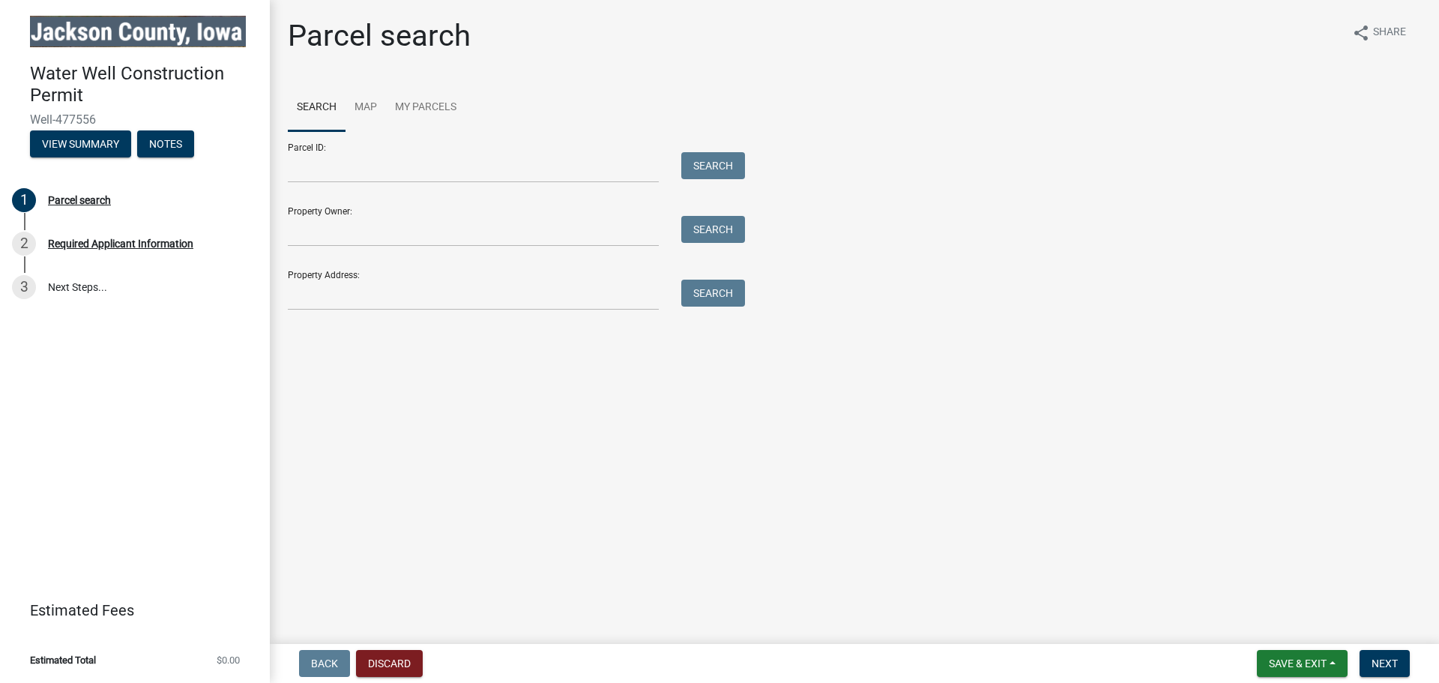 The image size is (1439, 683). I want to click on h1: Parcel search, so click(379, 36).